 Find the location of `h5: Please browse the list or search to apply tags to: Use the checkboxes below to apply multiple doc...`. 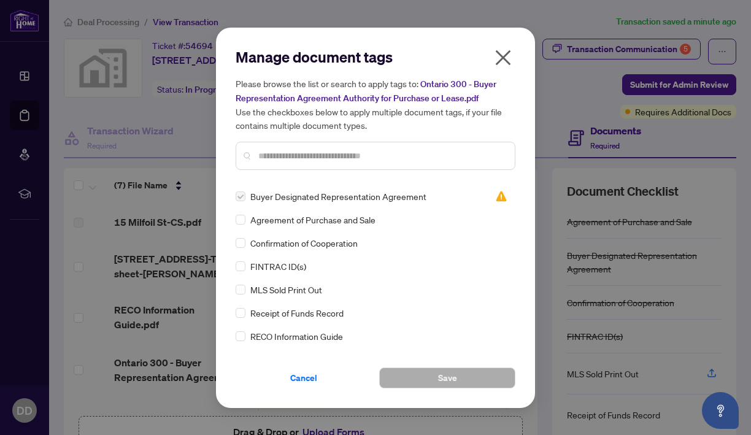

h5: Please browse the list or search to apply tags to: Use the checkboxes below to apply multiple doc... is located at coordinates (376, 104).